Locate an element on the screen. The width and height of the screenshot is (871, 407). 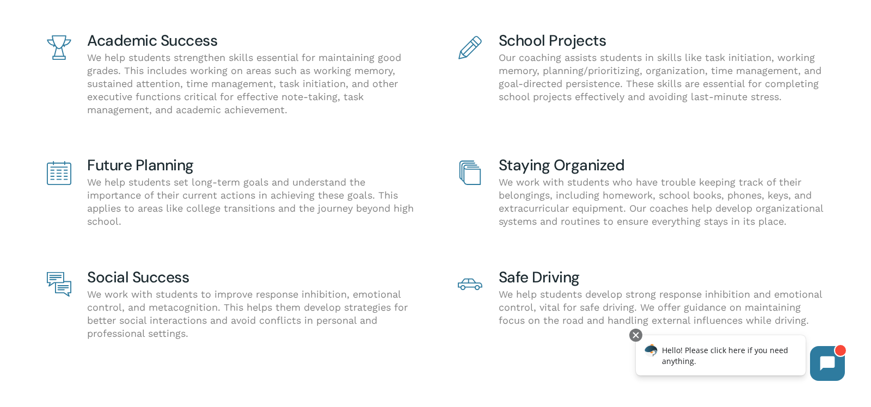
div: We help students set long-term goals and understand the importance of their current actions in ac... is located at coordinates (250, 193).